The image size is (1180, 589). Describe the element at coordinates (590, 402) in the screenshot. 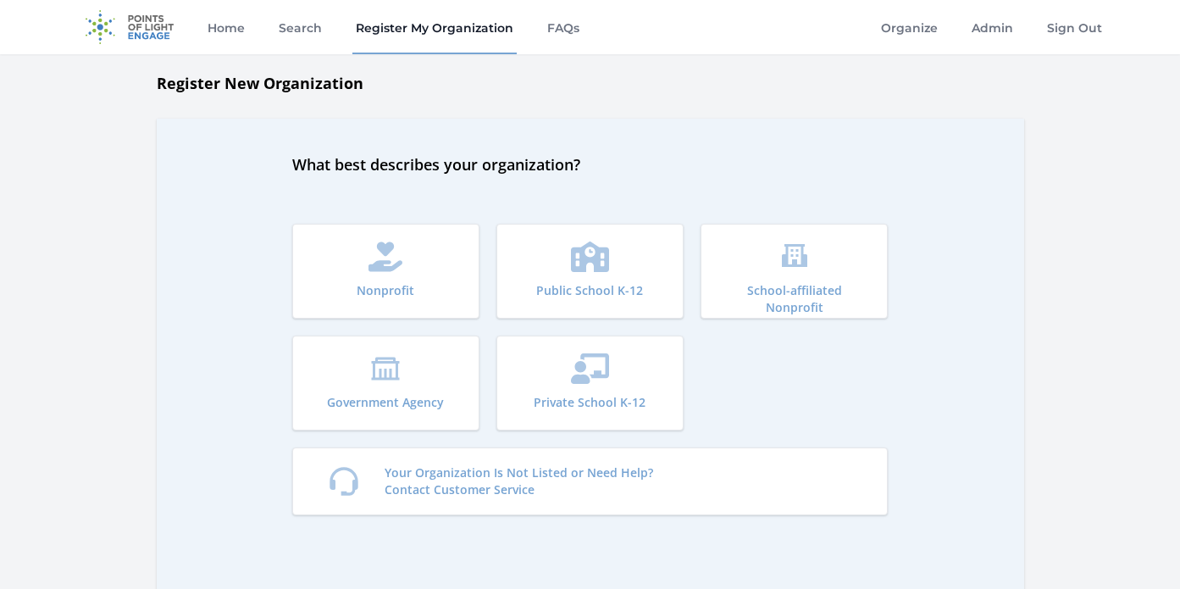

I see `p: Private School K-12` at that location.